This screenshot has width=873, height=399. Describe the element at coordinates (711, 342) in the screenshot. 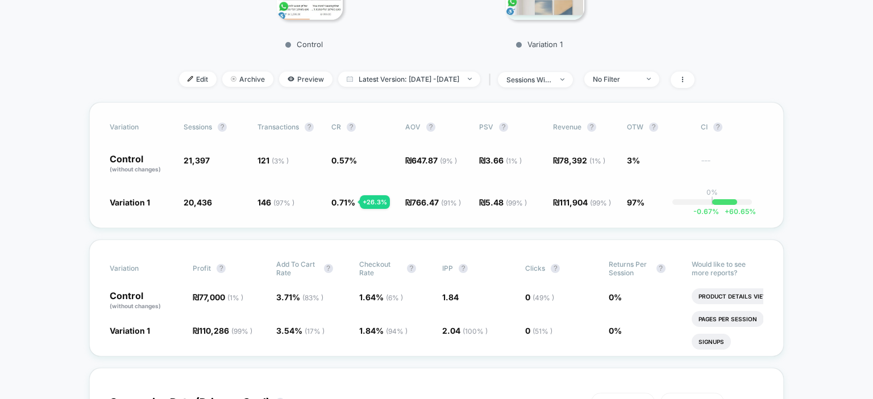

I see `li: Signups` at that location.